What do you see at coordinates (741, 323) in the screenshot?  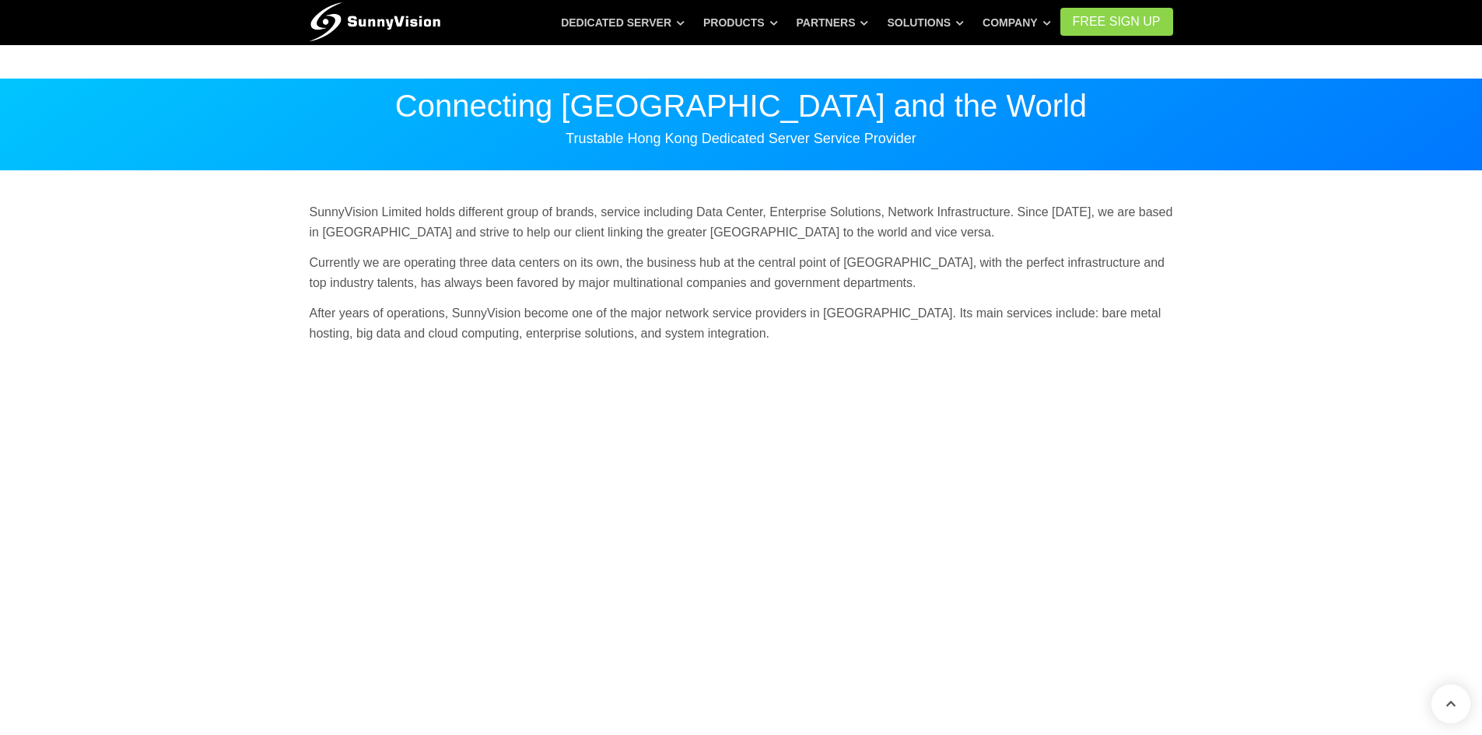 I see `p: After years of operations, SunnyVision become one of the major network service providers in [GEOG...` at bounding box center [741, 323].